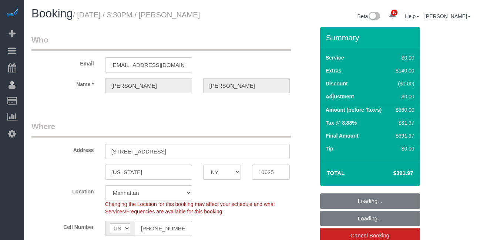 This screenshot has width=480, height=240. I want to click on div: $360.00, so click(404, 110).